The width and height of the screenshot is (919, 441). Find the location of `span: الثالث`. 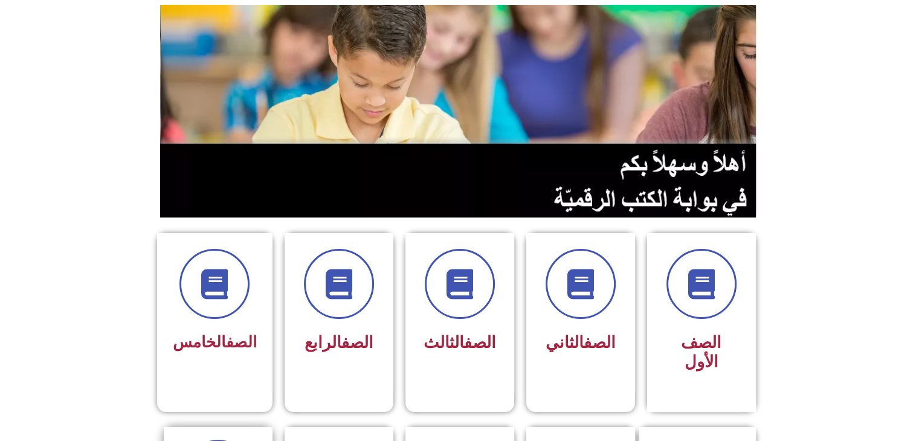

span: الثالث is located at coordinates (460, 342).